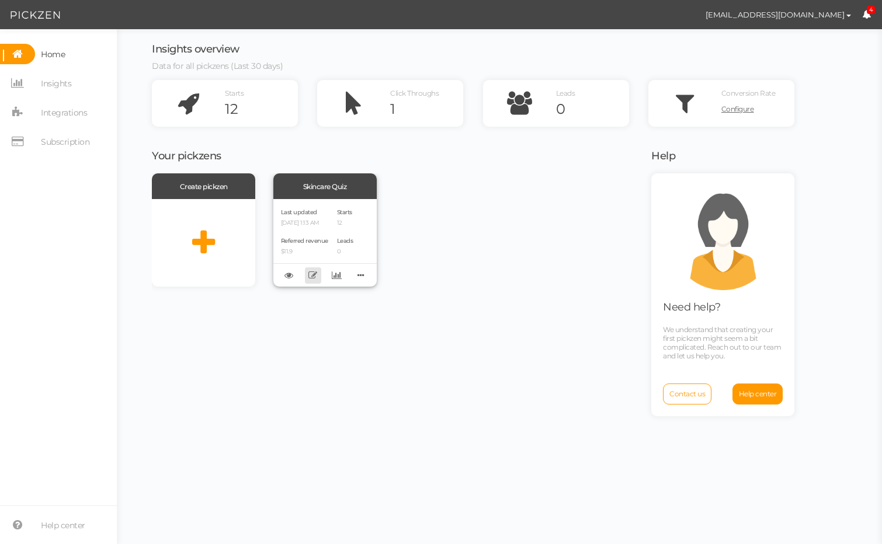 The width and height of the screenshot is (882, 544). What do you see at coordinates (186, 156) in the screenshot?
I see `span: Your pickzens` at bounding box center [186, 156].